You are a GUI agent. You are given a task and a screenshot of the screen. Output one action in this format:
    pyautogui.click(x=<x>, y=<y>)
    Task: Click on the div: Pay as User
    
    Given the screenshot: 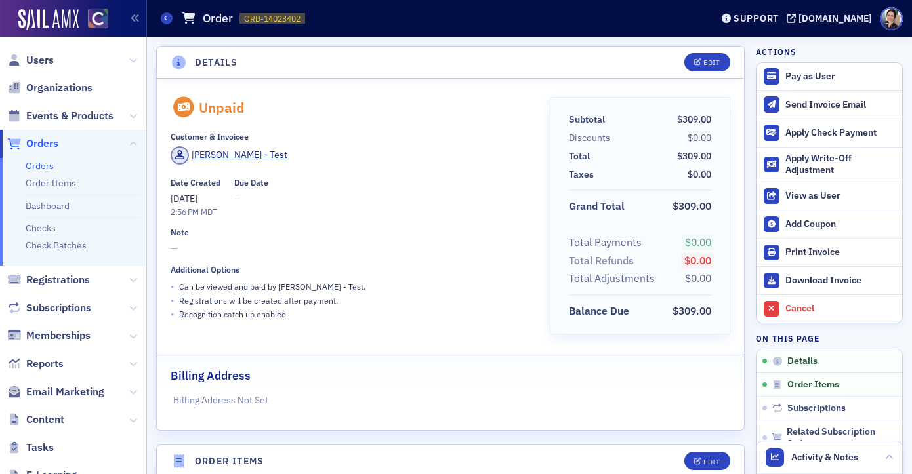 What is the action you would take?
    pyautogui.click(x=840, y=77)
    